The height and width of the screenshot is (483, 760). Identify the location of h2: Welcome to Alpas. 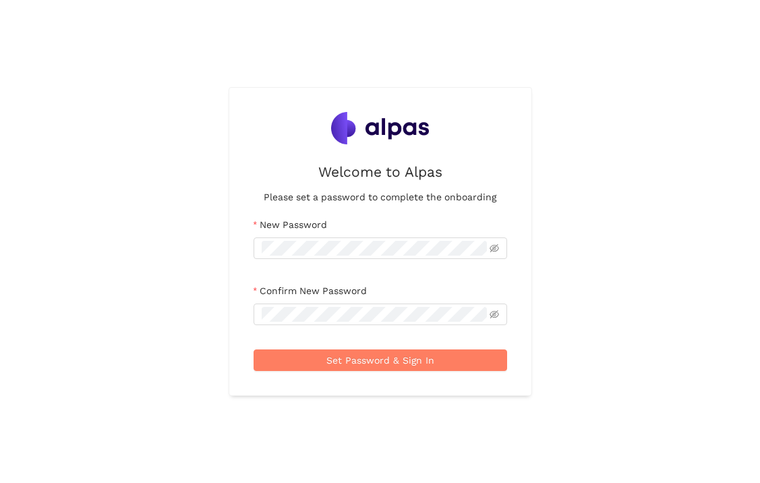
(380, 171).